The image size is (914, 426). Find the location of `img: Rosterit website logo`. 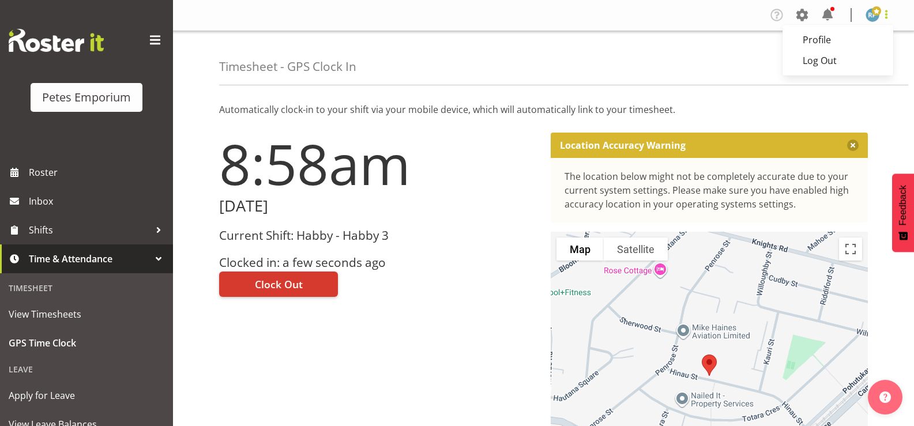

img: Rosterit website logo is located at coordinates (56, 40).